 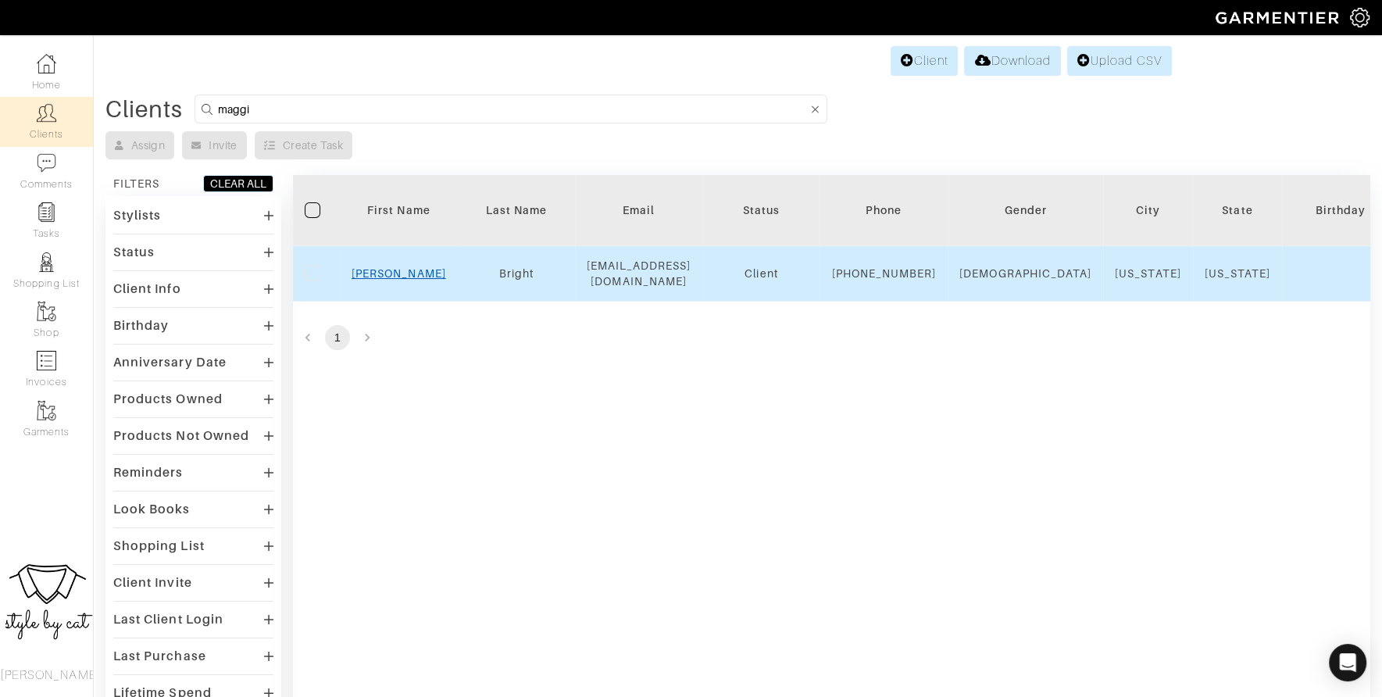 I want to click on div: Client Invite, so click(x=152, y=583).